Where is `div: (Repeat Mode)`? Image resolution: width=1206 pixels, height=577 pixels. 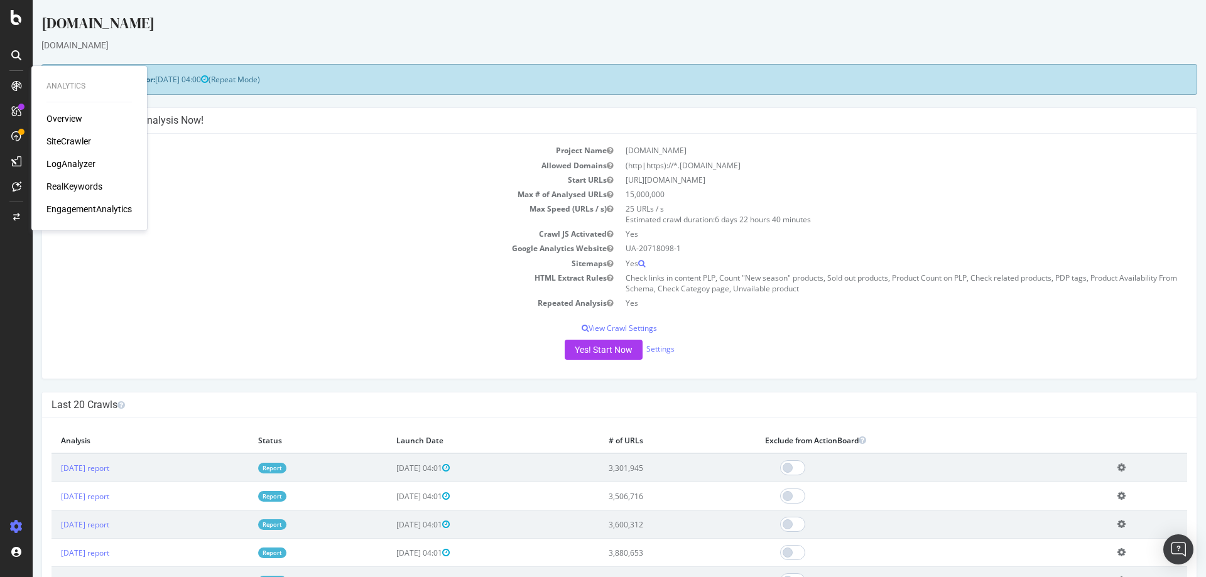 div: (Repeat Mode) is located at coordinates (587, 79).